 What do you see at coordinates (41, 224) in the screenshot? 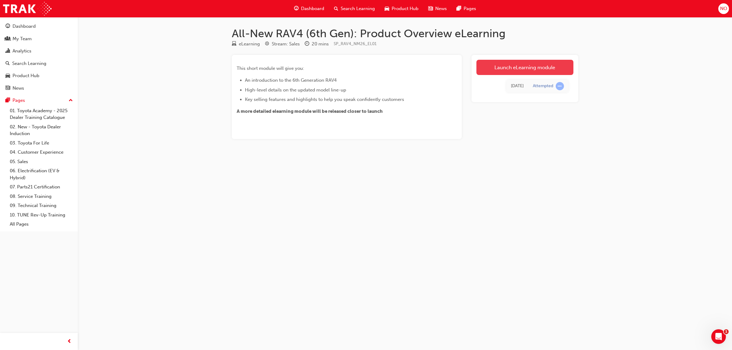
I see `a: All Pages` at bounding box center [41, 224].